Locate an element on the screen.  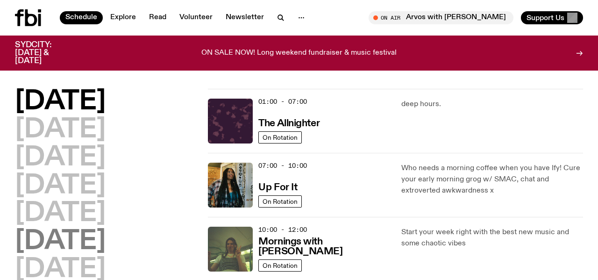
p: deep hours. is located at coordinates (492, 104).